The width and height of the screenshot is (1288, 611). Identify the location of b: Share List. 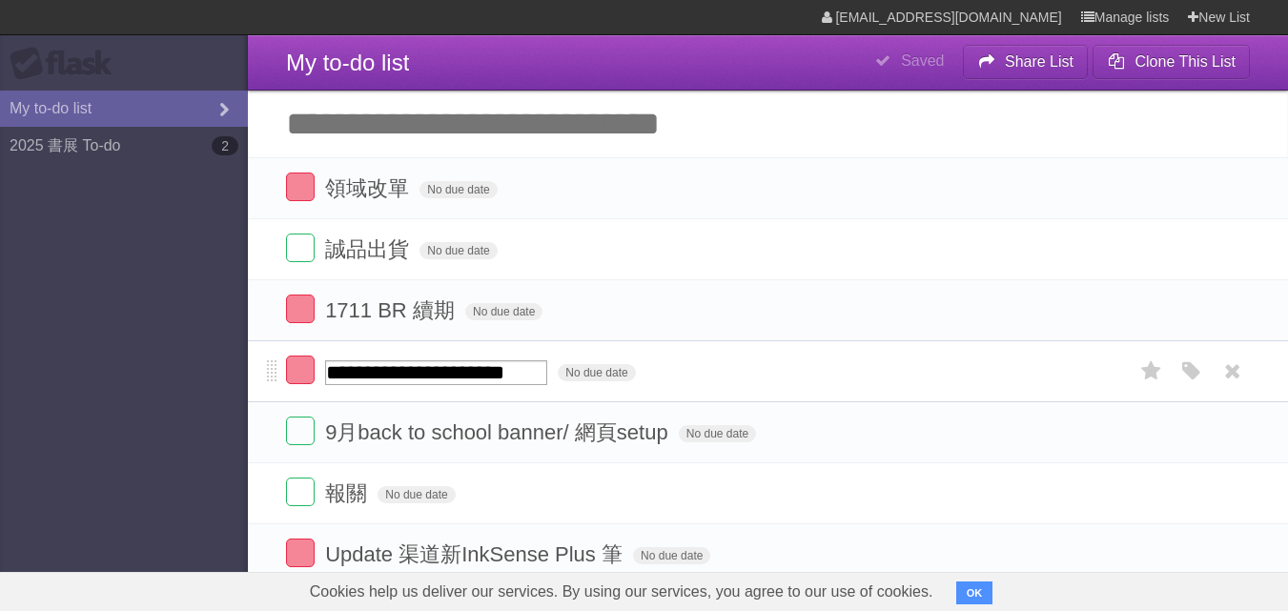
(1039, 61).